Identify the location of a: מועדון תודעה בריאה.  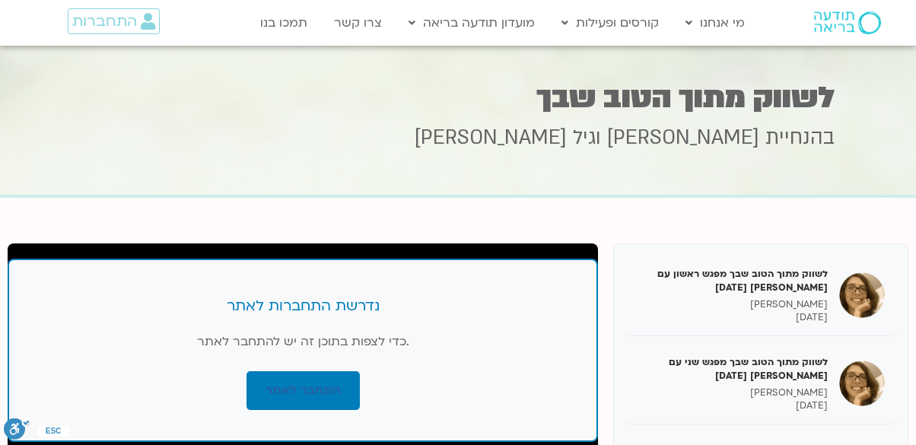
(472, 23).